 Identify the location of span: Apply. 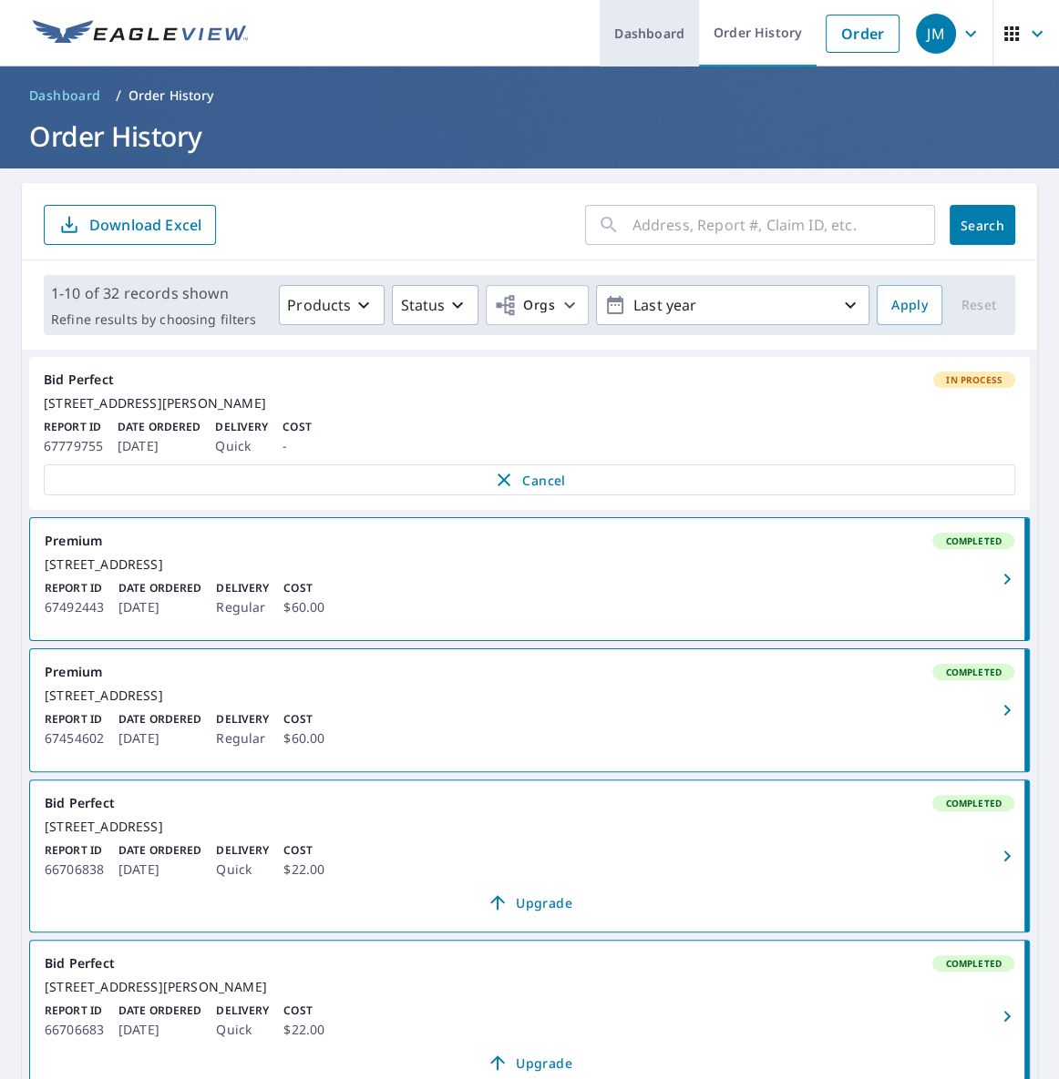
(909, 305).